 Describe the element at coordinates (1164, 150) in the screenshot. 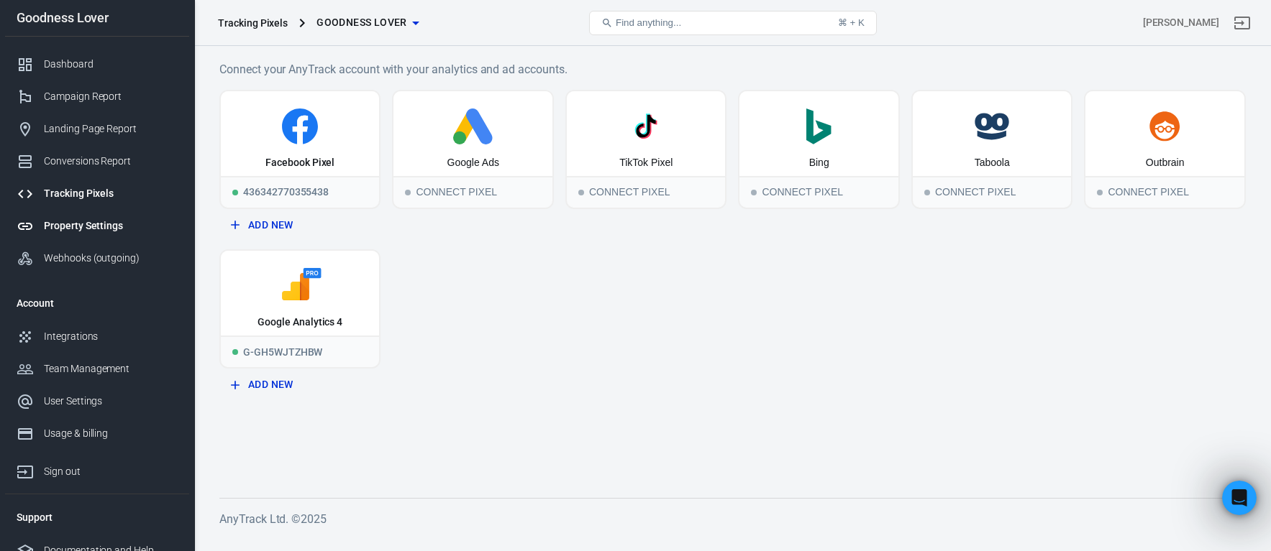

I see `button: OutbrainConnect PixelConnect Pixel` at that location.